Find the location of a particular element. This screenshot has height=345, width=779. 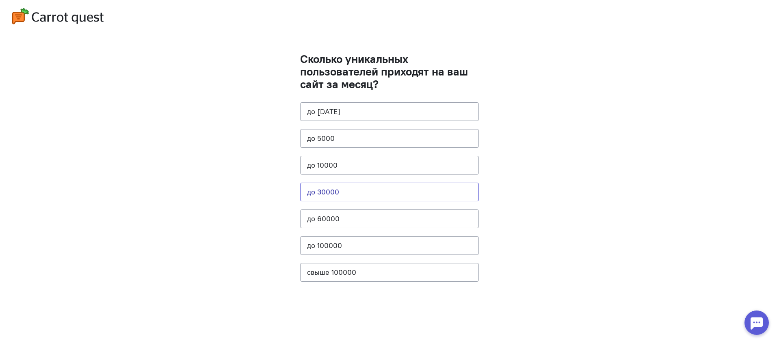

button: свыше 100000 is located at coordinates (389, 272).